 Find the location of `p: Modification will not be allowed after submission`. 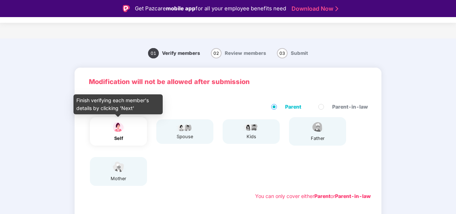

p: Modification will not be allowed after submission is located at coordinates (228, 82).